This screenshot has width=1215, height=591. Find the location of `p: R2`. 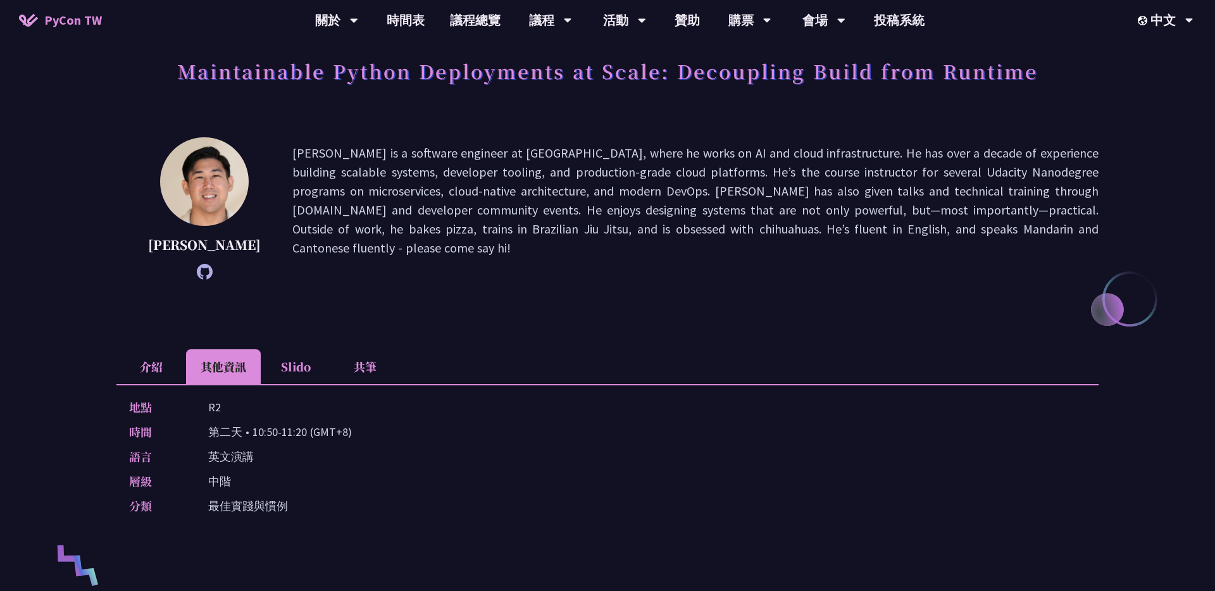

p: R2 is located at coordinates (214, 407).